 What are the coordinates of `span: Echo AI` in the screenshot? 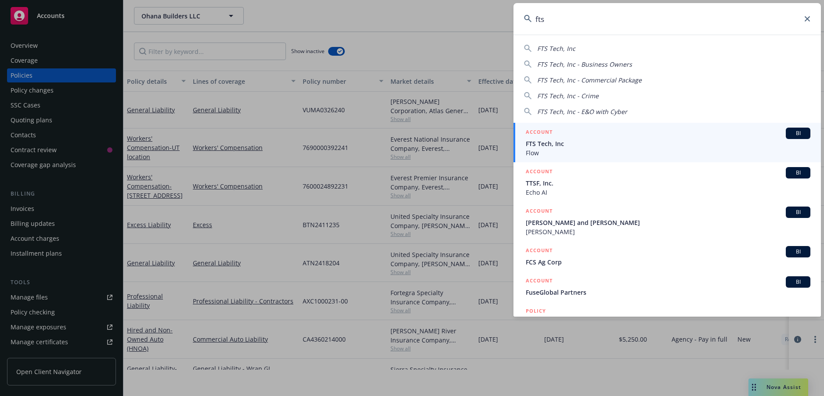 It's located at (668, 192).